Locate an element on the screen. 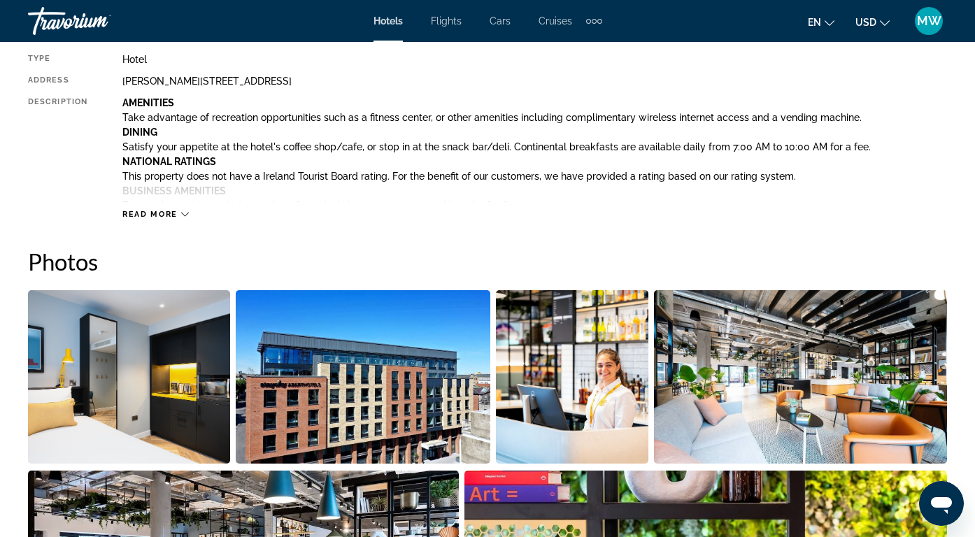  button: Extra navigation items is located at coordinates (594, 21).